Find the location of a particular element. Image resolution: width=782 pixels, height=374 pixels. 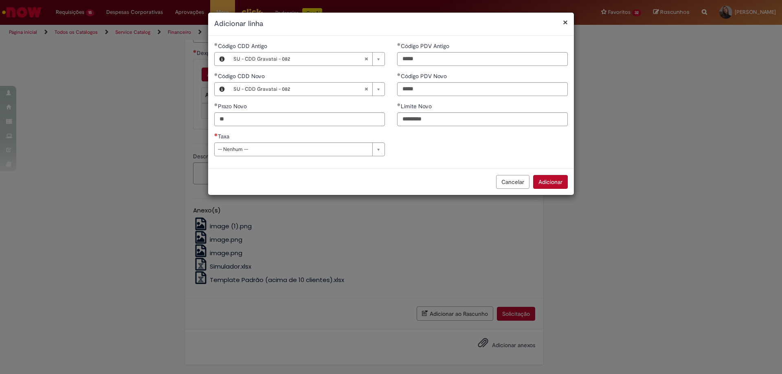

abbr: Limpar campo Código CDD Novo is located at coordinates (366, 89).